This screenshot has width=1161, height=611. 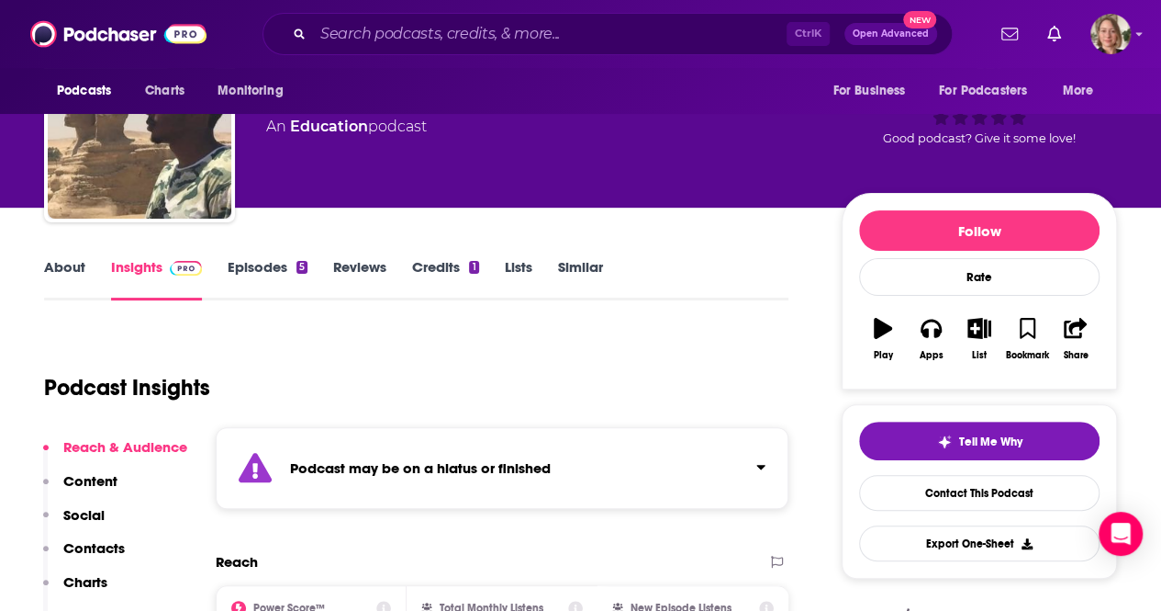 I want to click on button: Charts, so click(x=75, y=589).